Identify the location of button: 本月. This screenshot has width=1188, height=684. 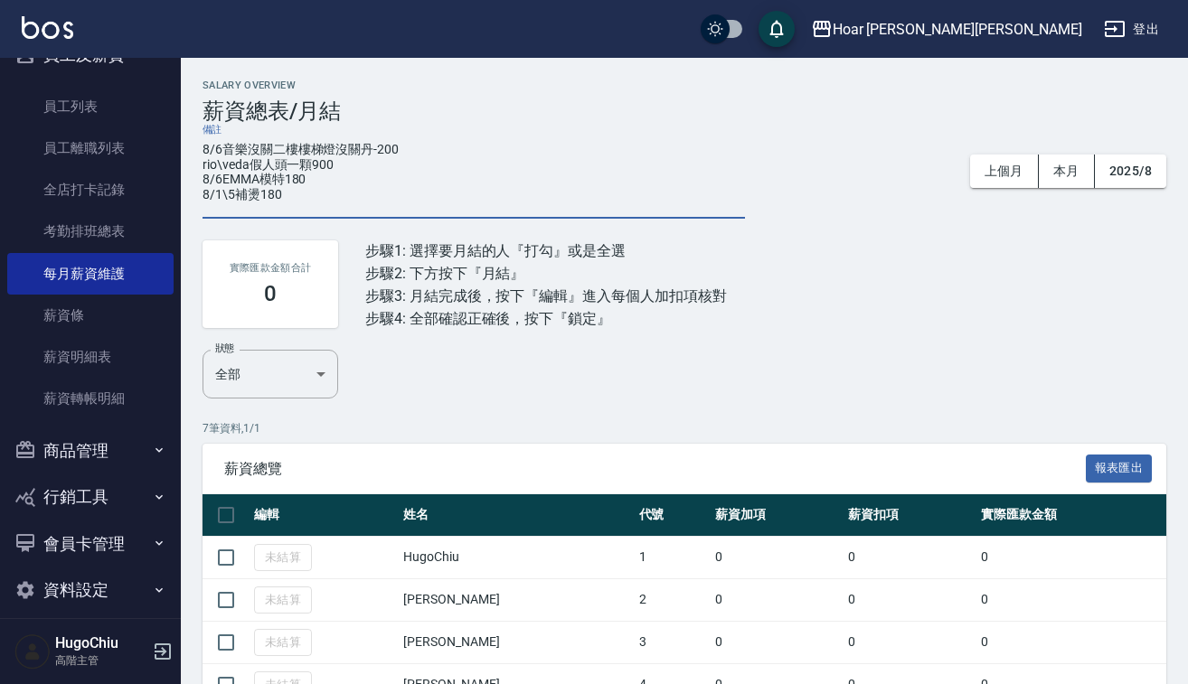
(1067, 171).